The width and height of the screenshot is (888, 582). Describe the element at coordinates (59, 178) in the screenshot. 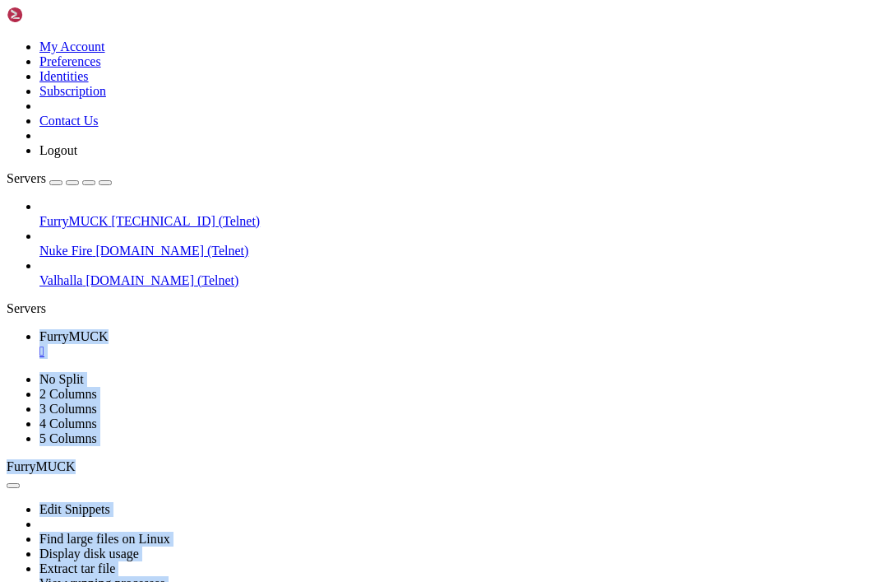

I see `a: Servers` at that location.